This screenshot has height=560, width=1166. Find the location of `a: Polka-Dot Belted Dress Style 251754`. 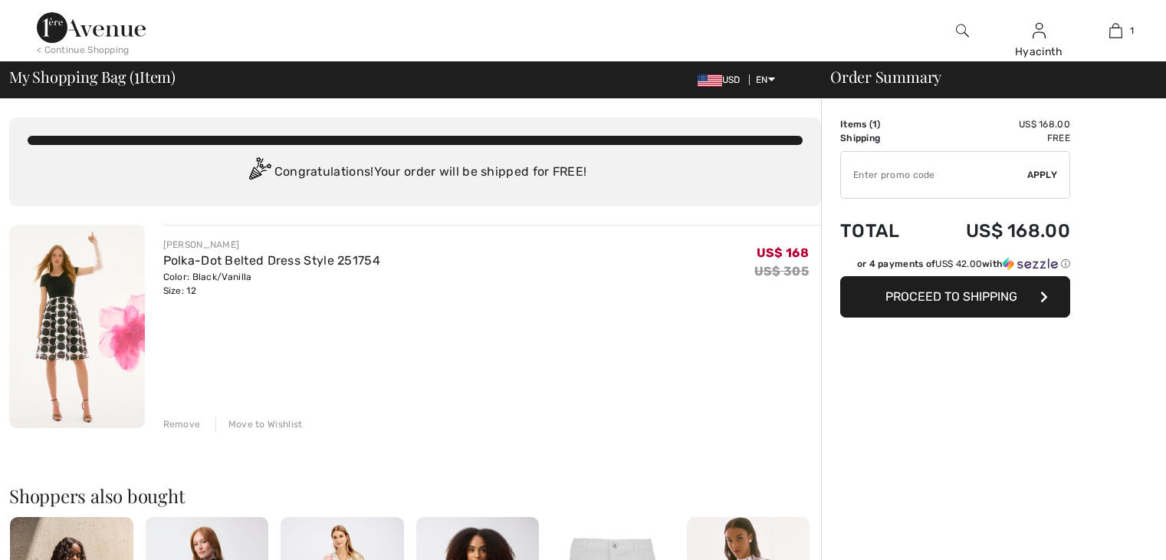

a: Polka-Dot Belted Dress Style 251754 is located at coordinates (272, 260).